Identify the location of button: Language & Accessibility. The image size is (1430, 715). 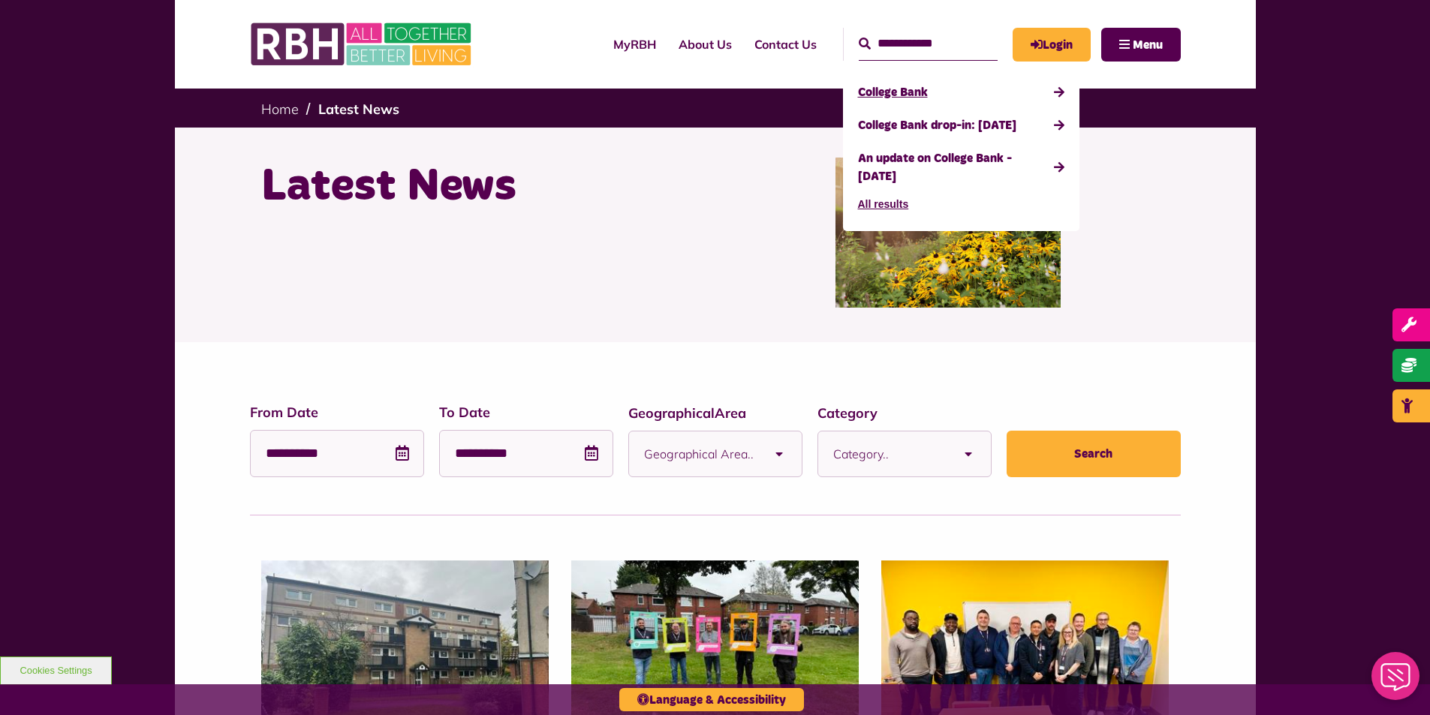
(712, 700).